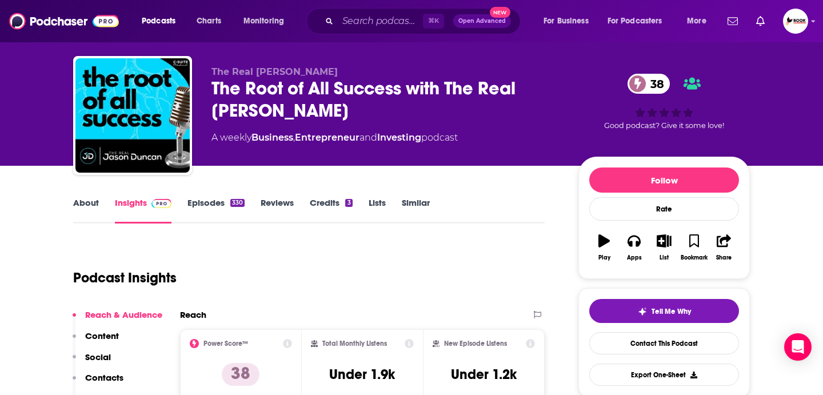  I want to click on p: Reach & Audience, so click(124, 315).